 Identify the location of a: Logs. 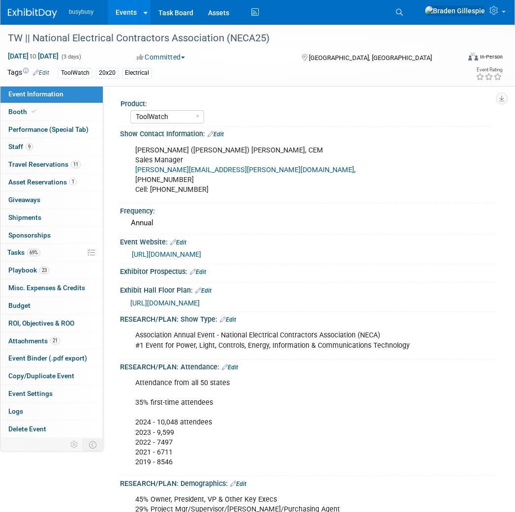
(52, 412).